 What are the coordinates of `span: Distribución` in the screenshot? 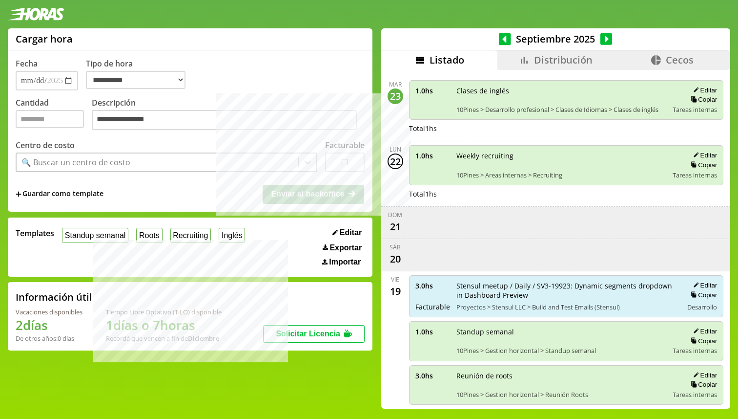 It's located at (564, 60).